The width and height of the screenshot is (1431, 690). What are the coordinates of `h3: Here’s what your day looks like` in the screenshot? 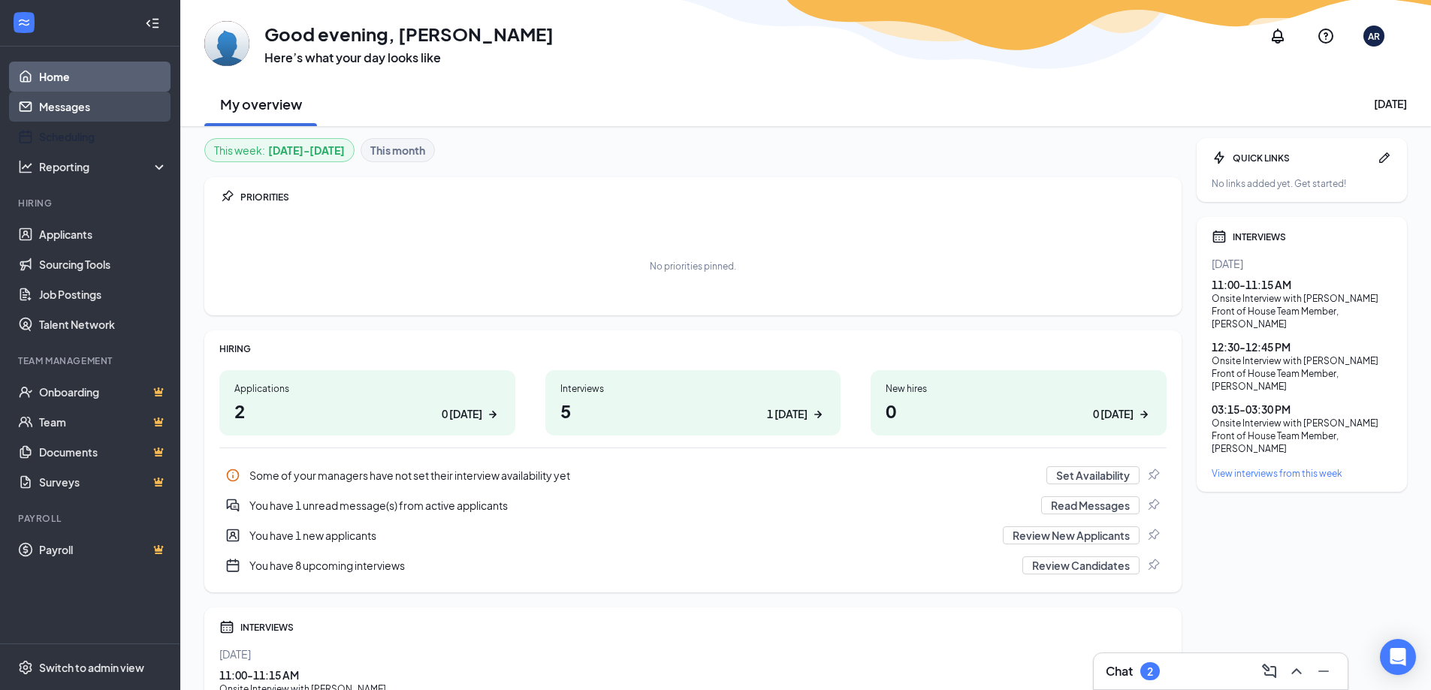 It's located at (409, 58).